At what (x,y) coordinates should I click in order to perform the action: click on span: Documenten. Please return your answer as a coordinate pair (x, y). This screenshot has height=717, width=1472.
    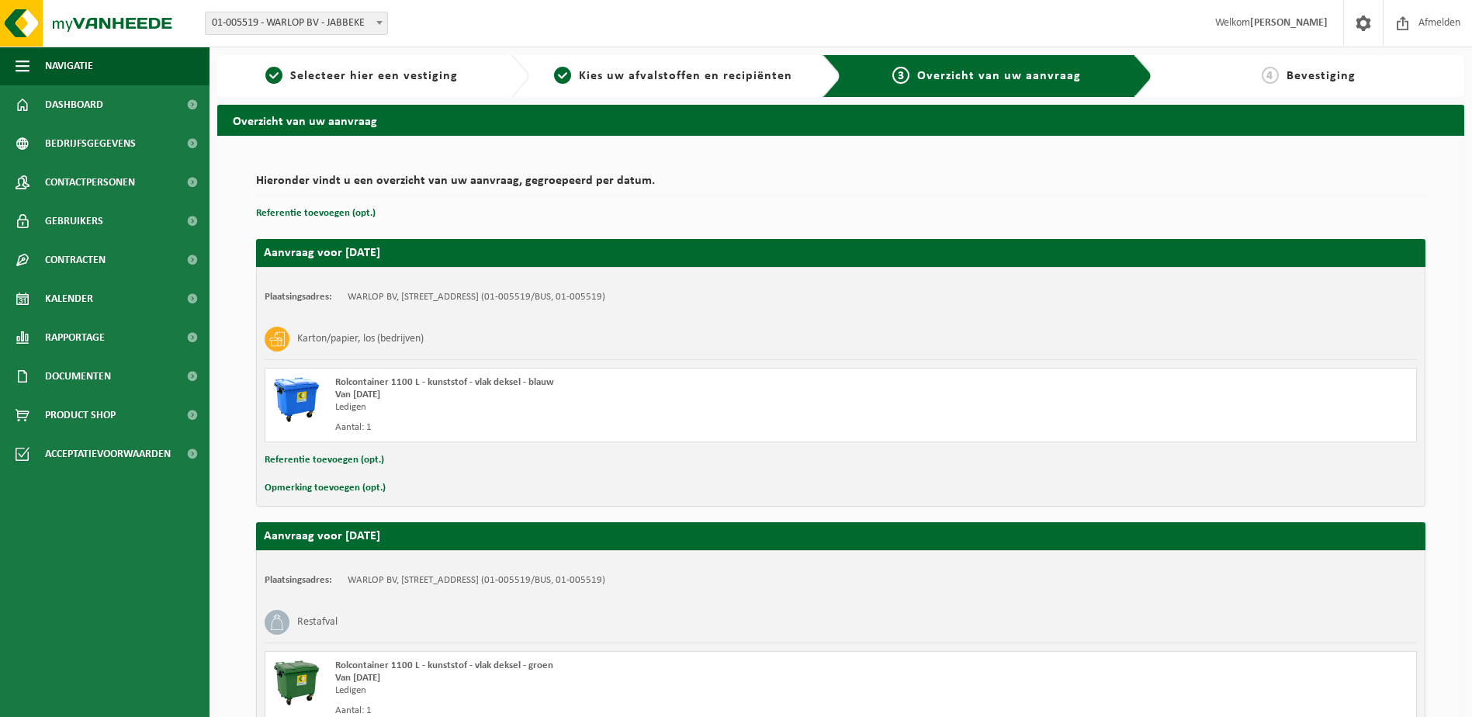
    Looking at the image, I should click on (78, 376).